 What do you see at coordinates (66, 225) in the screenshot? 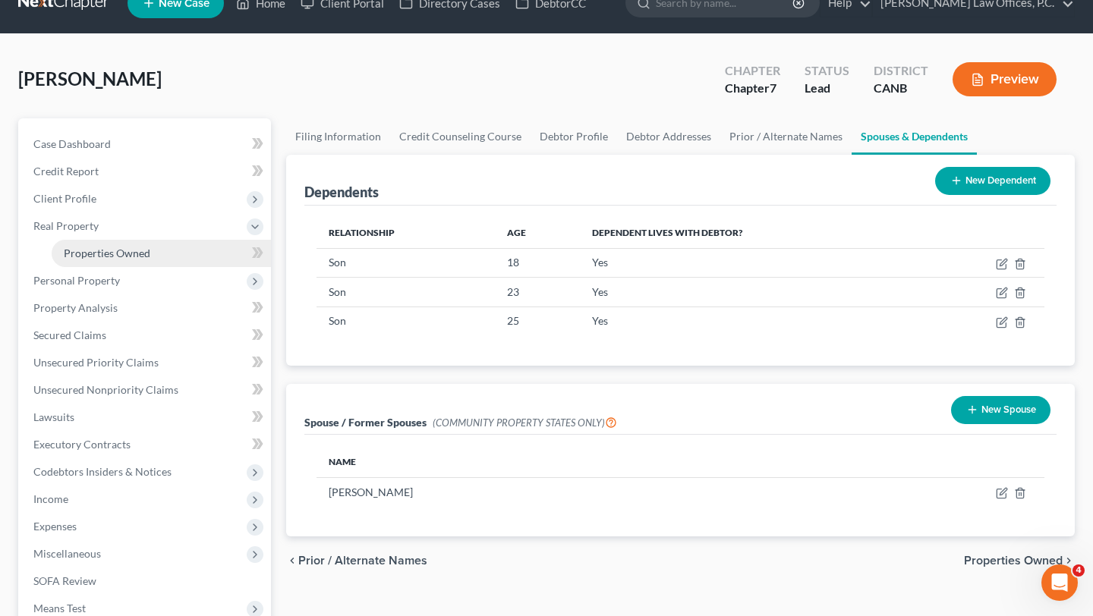
I see `span: Real Property` at bounding box center [66, 225].